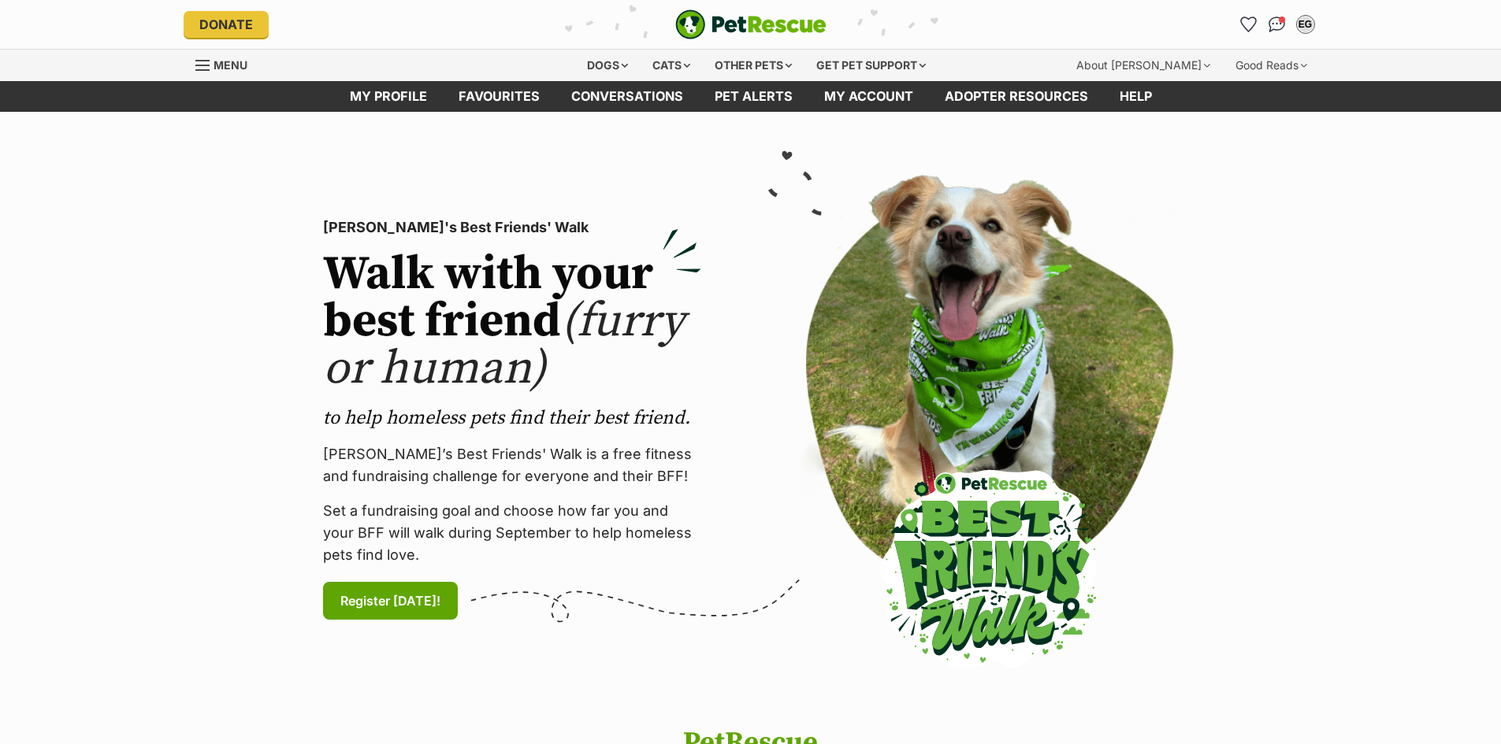 Image resolution: width=1501 pixels, height=744 pixels. What do you see at coordinates (227, 64) in the screenshot?
I see `a: Menu` at bounding box center [227, 64].